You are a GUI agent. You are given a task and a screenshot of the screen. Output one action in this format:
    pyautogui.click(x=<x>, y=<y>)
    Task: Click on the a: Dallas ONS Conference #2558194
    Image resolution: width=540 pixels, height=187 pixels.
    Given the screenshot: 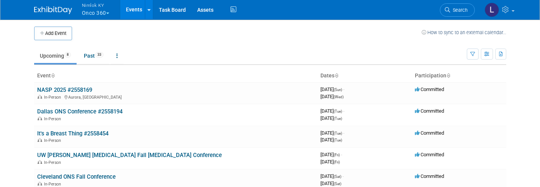 What is the action you would take?
    pyautogui.click(x=80, y=111)
    